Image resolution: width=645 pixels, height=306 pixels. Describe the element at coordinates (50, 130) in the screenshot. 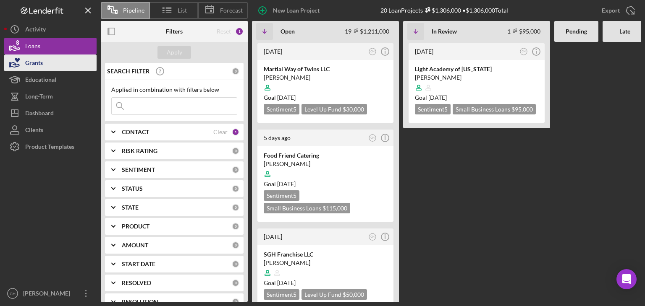

I see `a: Clients` at that location.